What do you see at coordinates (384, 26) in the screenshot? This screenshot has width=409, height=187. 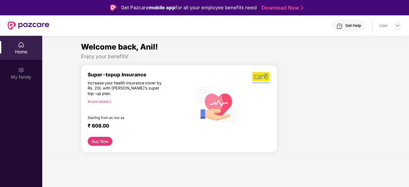 I see `div: User` at bounding box center [384, 26].